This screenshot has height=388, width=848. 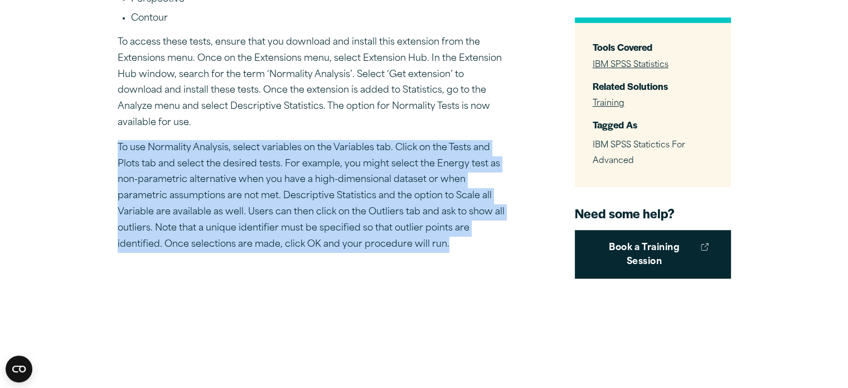 What do you see at coordinates (313, 196) in the screenshot?
I see `p: To use Normality Analysis, select variables on the Variables tab. Click on the Tests and Plots ta...` at bounding box center [313, 196].